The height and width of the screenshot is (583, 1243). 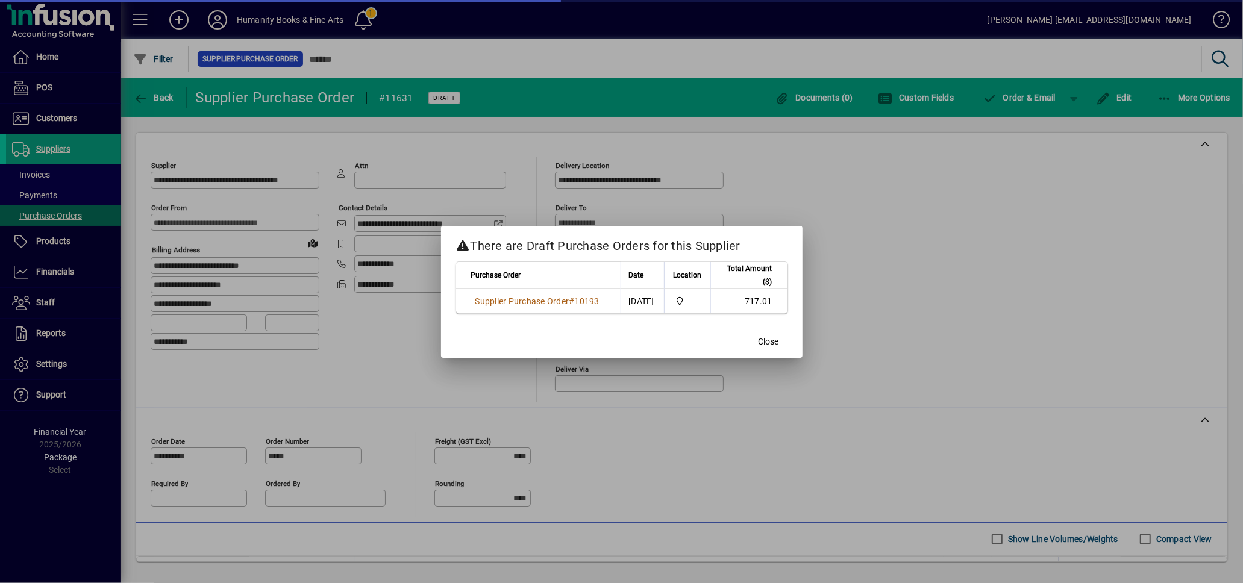 What do you see at coordinates (687, 301) in the screenshot?
I see `span: Humanity Books & Fine Art Supplies` at bounding box center [687, 301].